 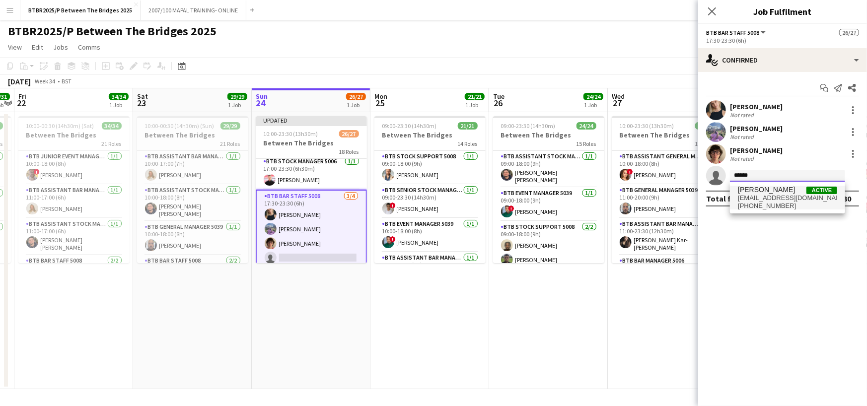 I want to click on a: Jobs, so click(x=61, y=47).